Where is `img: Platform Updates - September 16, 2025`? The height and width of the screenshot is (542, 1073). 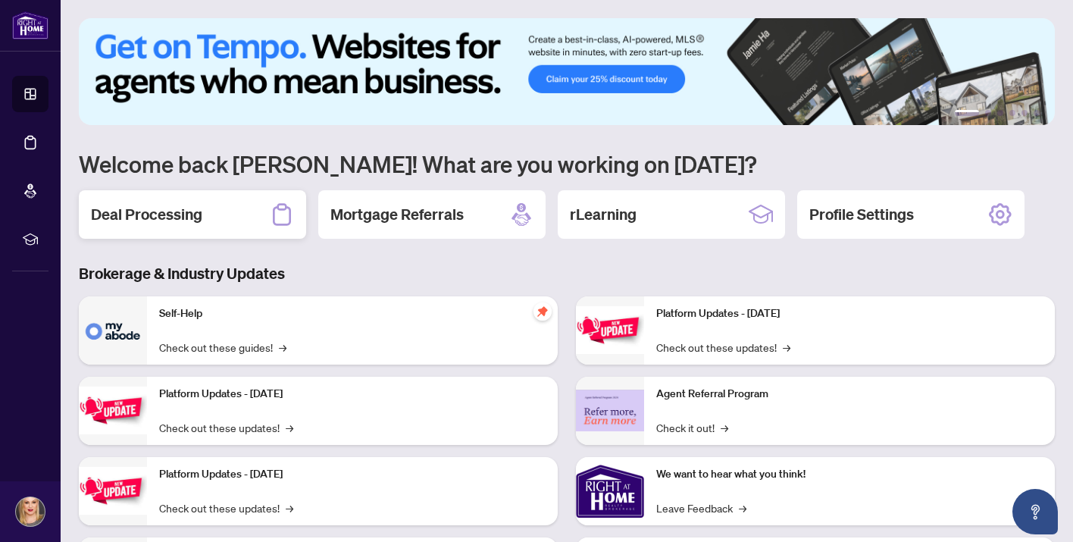
img: Platform Updates - September 16, 2025 is located at coordinates (113, 410).